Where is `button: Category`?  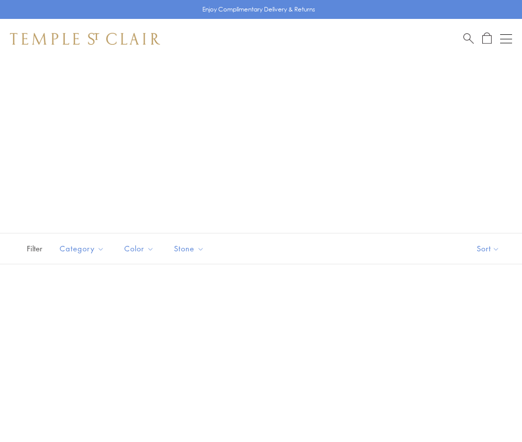
button: Category is located at coordinates (82, 248).